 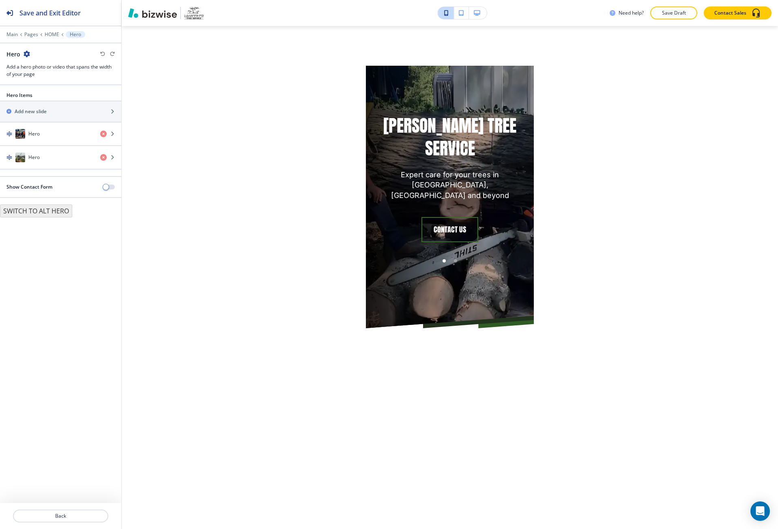 What do you see at coordinates (450, 230) in the screenshot?
I see `button: contact us` at bounding box center [450, 230].